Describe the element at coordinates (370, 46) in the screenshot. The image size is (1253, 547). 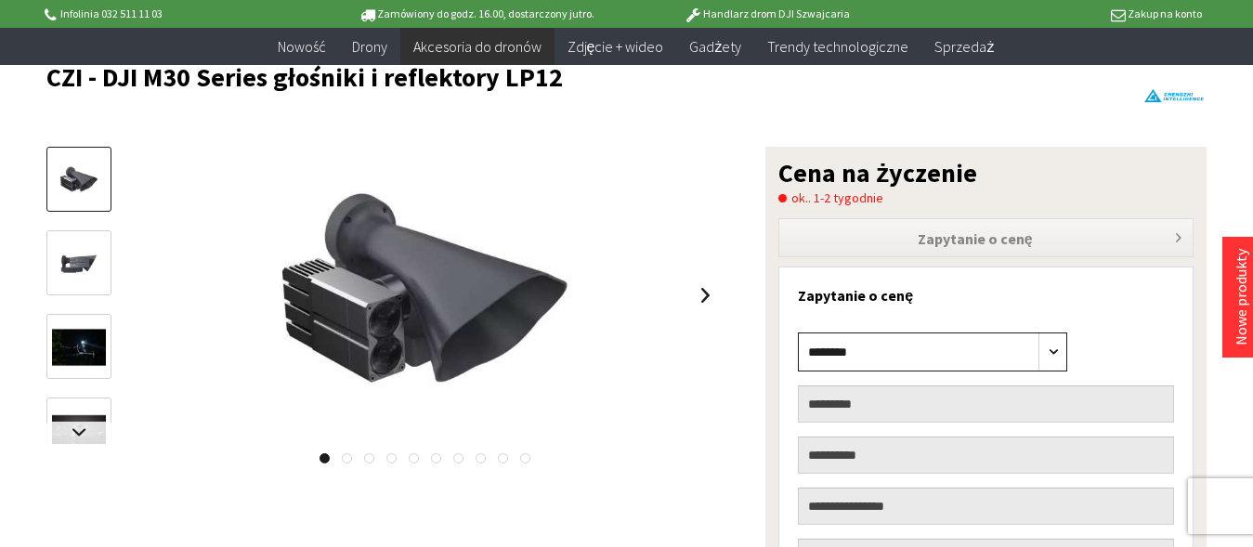
I see `span: Drony` at that location.